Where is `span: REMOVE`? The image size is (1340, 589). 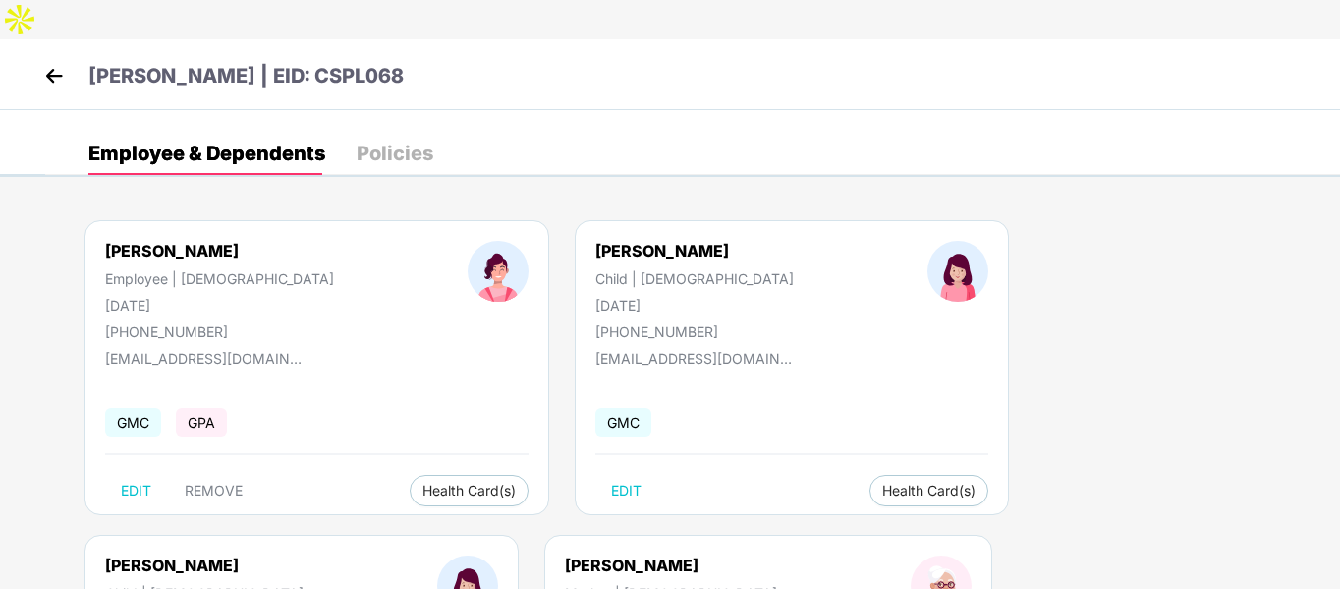 span: REMOVE is located at coordinates (213, 490).